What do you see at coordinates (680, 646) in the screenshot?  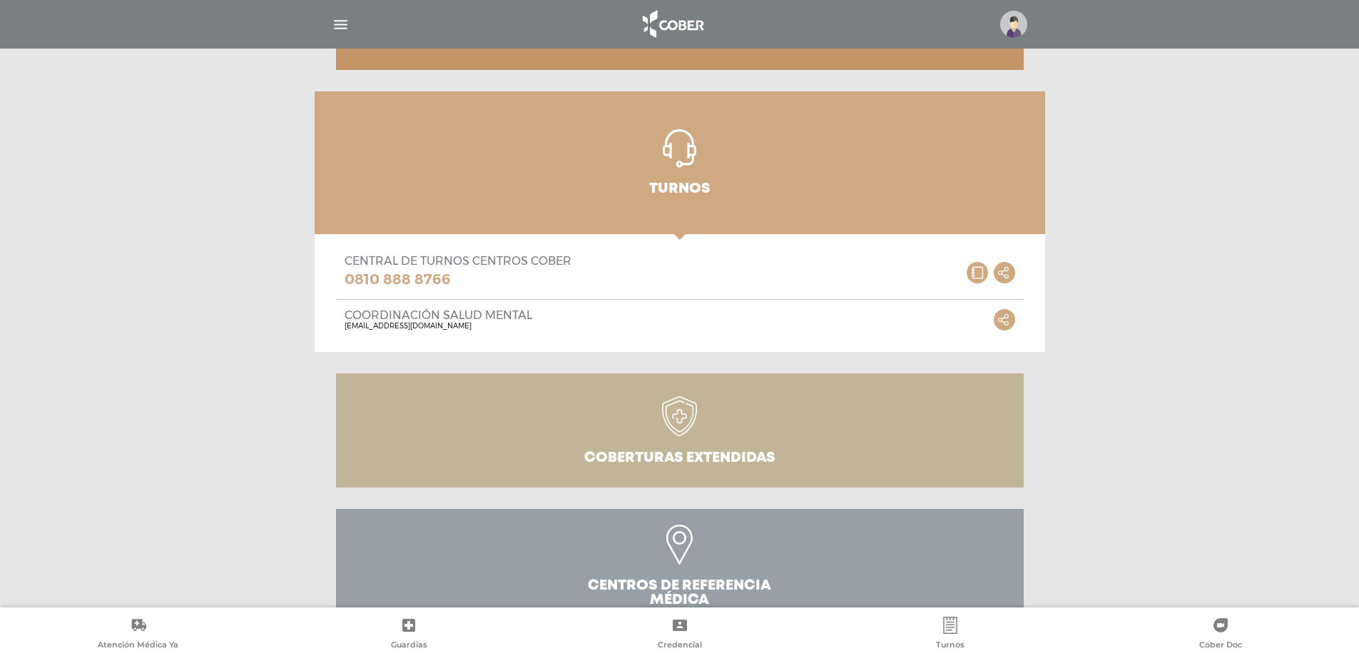 I see `span: Credencial` at bounding box center [680, 646].